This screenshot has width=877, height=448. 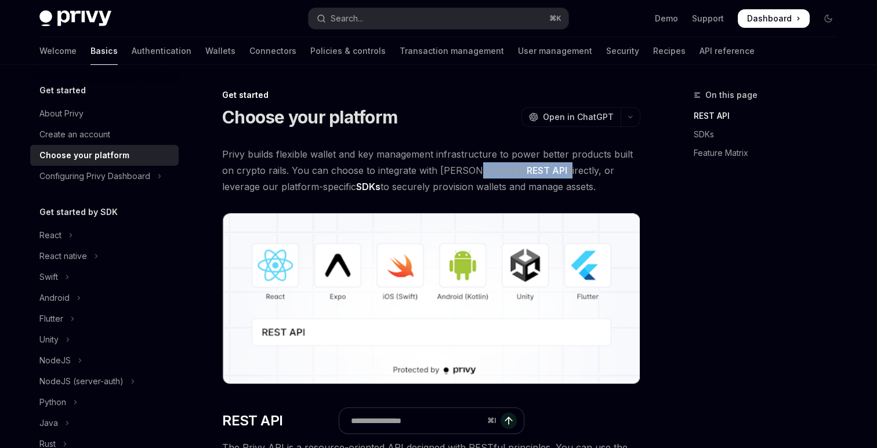 What do you see at coordinates (104, 319) in the screenshot?
I see `button: Toggle Flutter section` at bounding box center [104, 319].